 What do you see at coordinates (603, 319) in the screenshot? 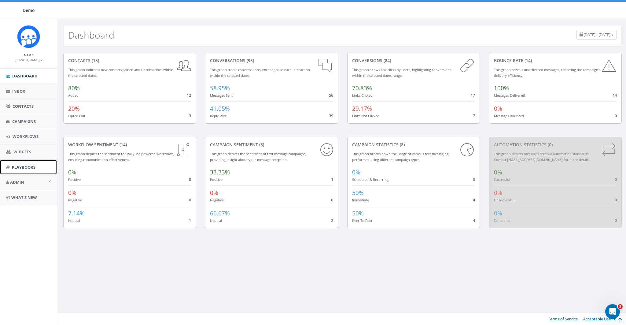
I see `a: Acceptable Use Policy` at bounding box center [603, 319].